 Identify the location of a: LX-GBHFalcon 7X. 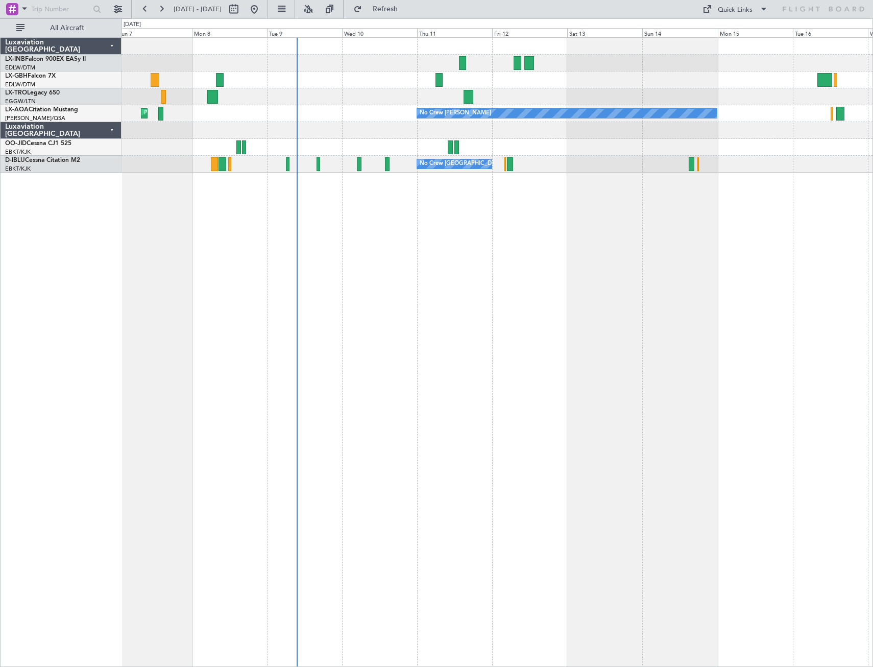
(30, 76).